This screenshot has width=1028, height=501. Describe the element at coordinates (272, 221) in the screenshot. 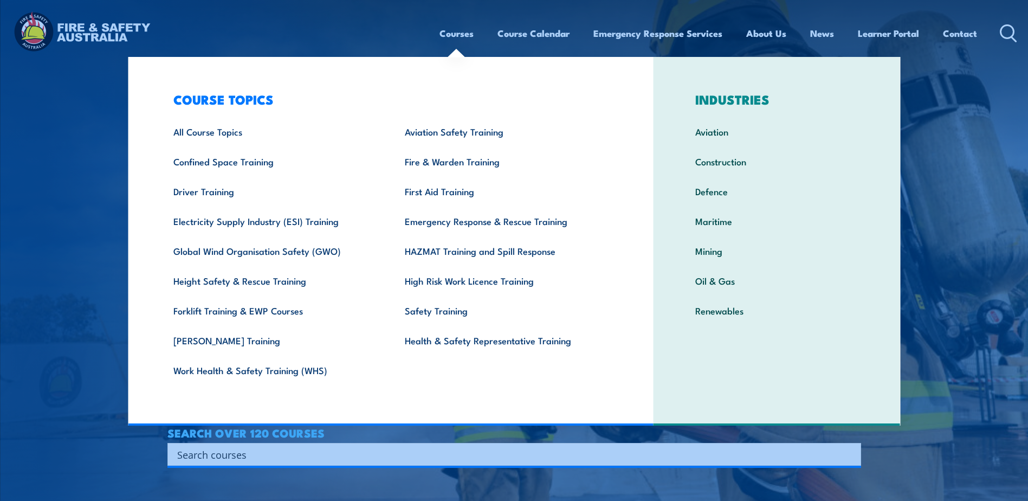

I see `a: Electricity Supply Industry (ESI) Training` at that location.